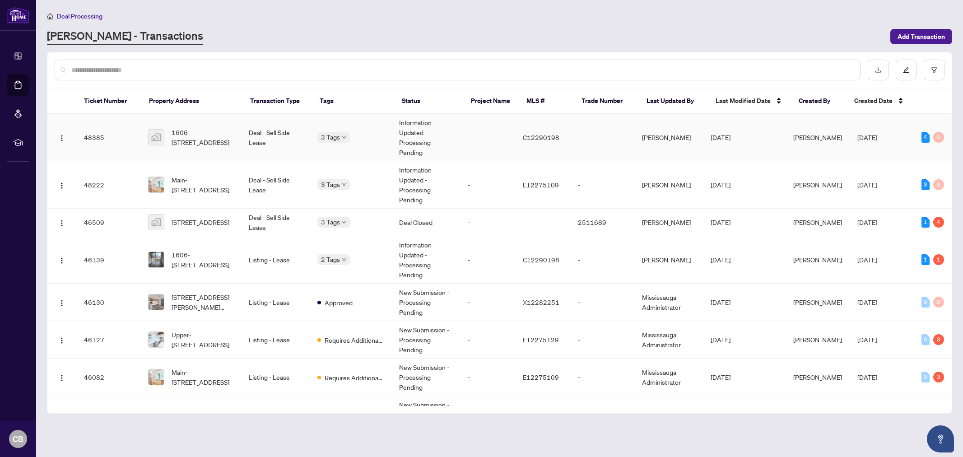 The height and width of the screenshot is (457, 963). I want to click on button: edit, so click(906, 70).